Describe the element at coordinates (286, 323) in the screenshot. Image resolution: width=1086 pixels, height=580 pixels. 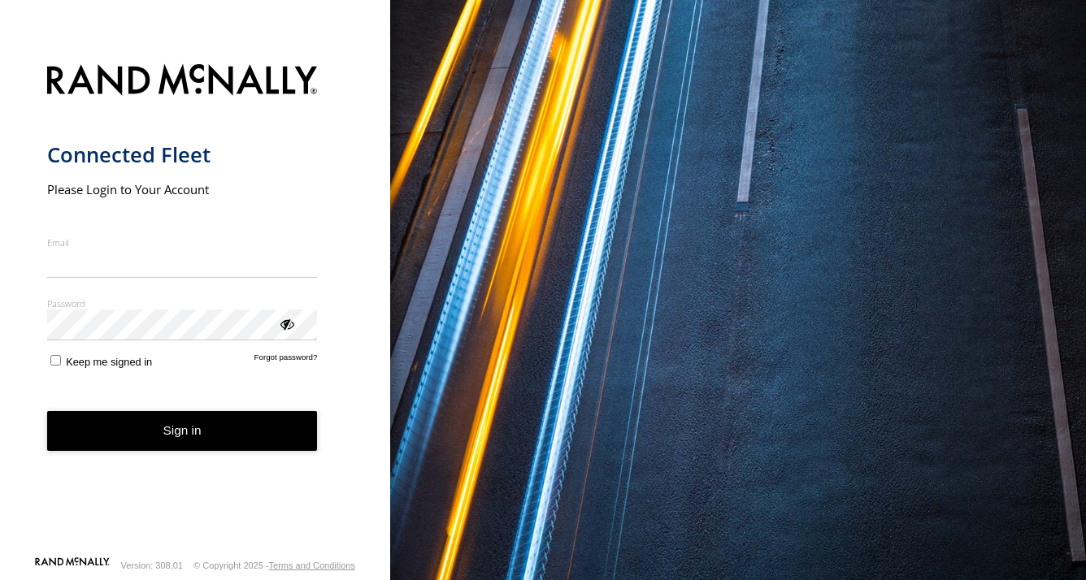
I see `div: ViewPassword` at that location.